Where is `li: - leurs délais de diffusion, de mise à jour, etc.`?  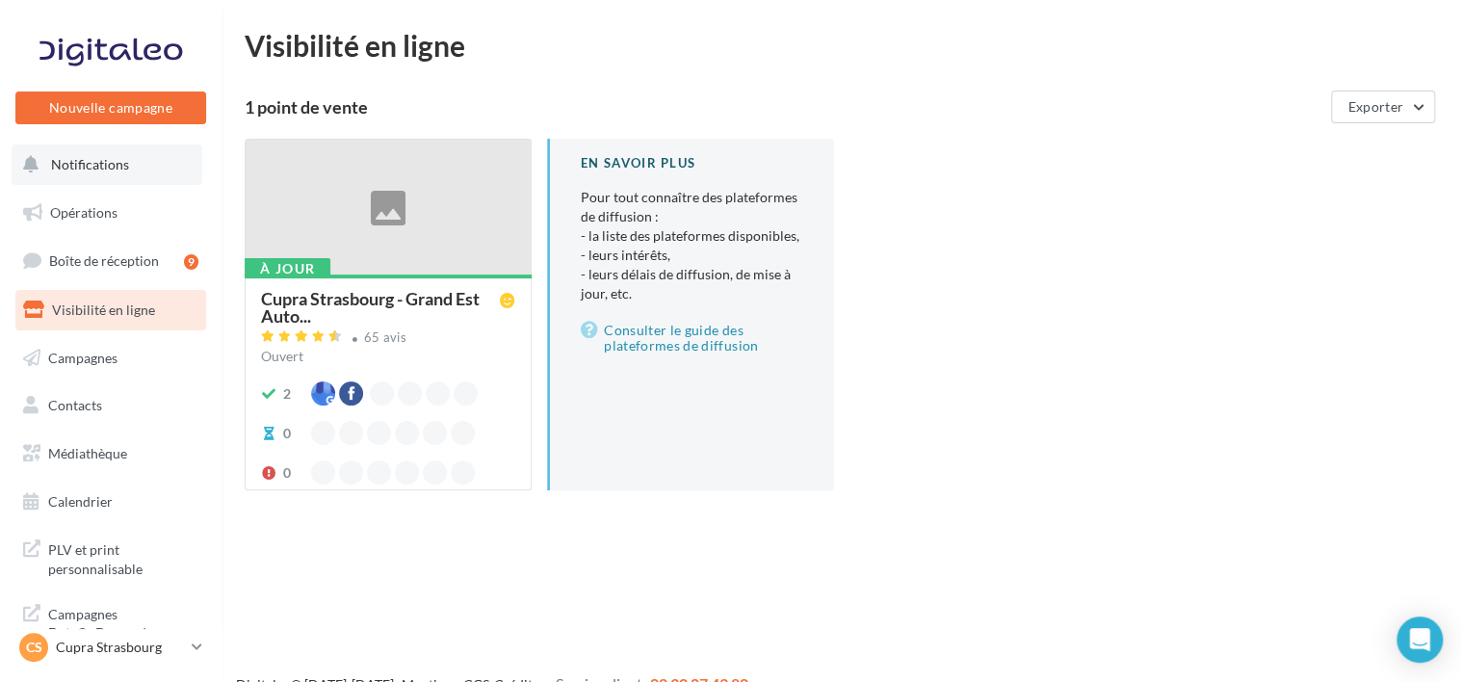
li: - leurs délais de diffusion, de mise à jour, etc. is located at coordinates (691, 284).